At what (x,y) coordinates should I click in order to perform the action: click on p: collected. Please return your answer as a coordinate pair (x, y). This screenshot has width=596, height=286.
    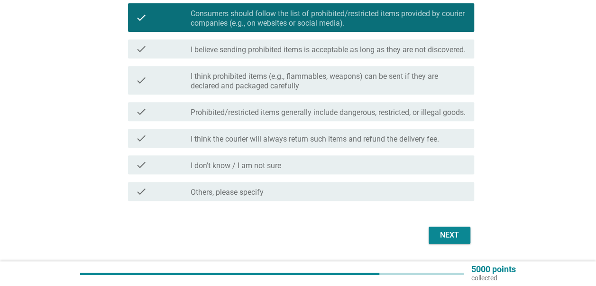
    Looking at the image, I should click on (494, 277).